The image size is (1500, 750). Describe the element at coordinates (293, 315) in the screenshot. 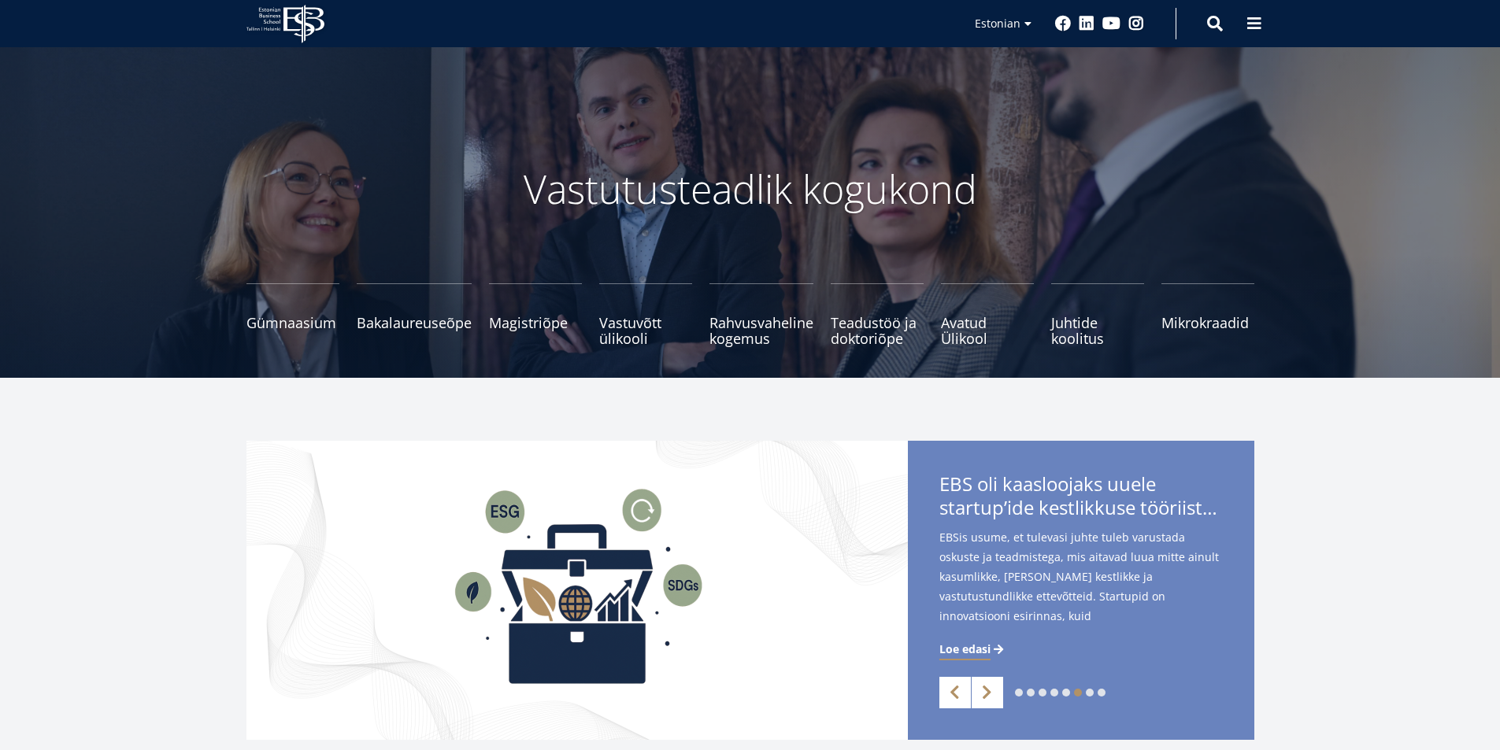

I see `a: Gümnaasium` at that location.